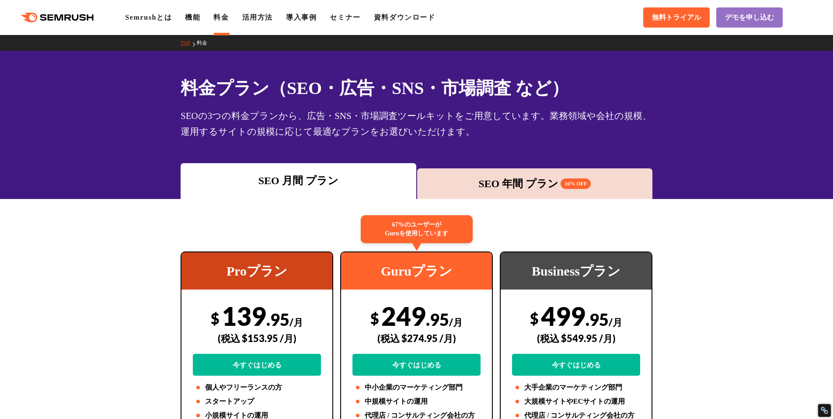  Describe the element at coordinates (416, 387) in the screenshot. I see `li: 中小企業のマーケティング部門` at that location.